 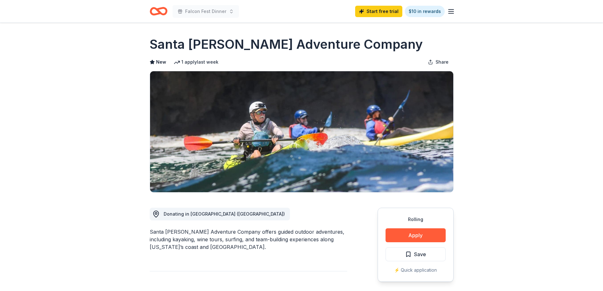 What do you see at coordinates (425, 11) in the screenshot?
I see `a: $10 in rewards` at bounding box center [425, 11].